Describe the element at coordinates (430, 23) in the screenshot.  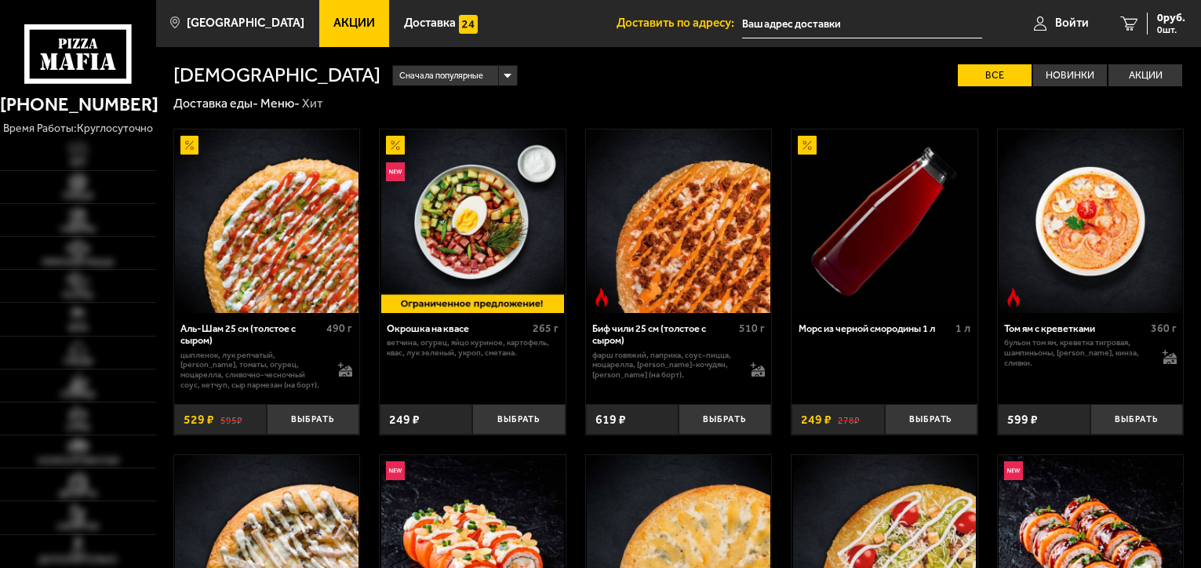
I see `span: Доставка` at that location.